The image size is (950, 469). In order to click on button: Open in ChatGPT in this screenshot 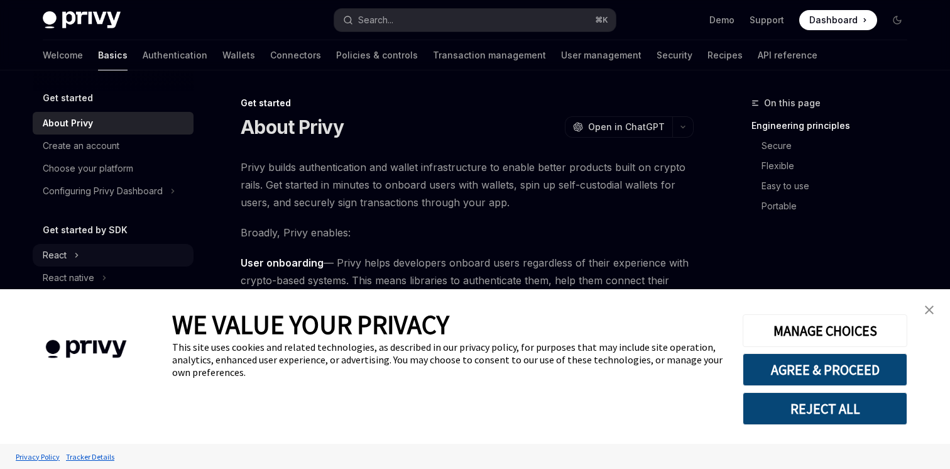, I will do `click(618, 127)`.